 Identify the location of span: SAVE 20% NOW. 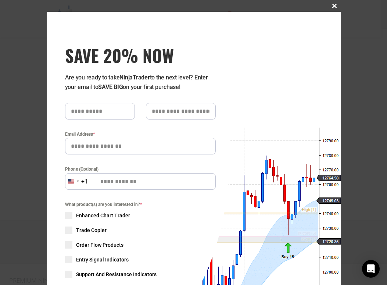
(140, 55).